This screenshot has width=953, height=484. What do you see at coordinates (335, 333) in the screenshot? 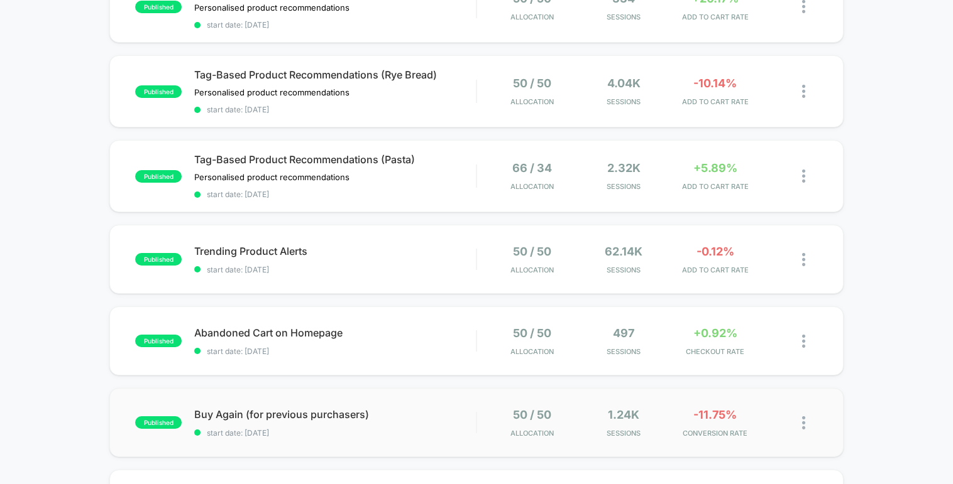
I see `span: Abandoned Cart on Homepage` at bounding box center [335, 333].